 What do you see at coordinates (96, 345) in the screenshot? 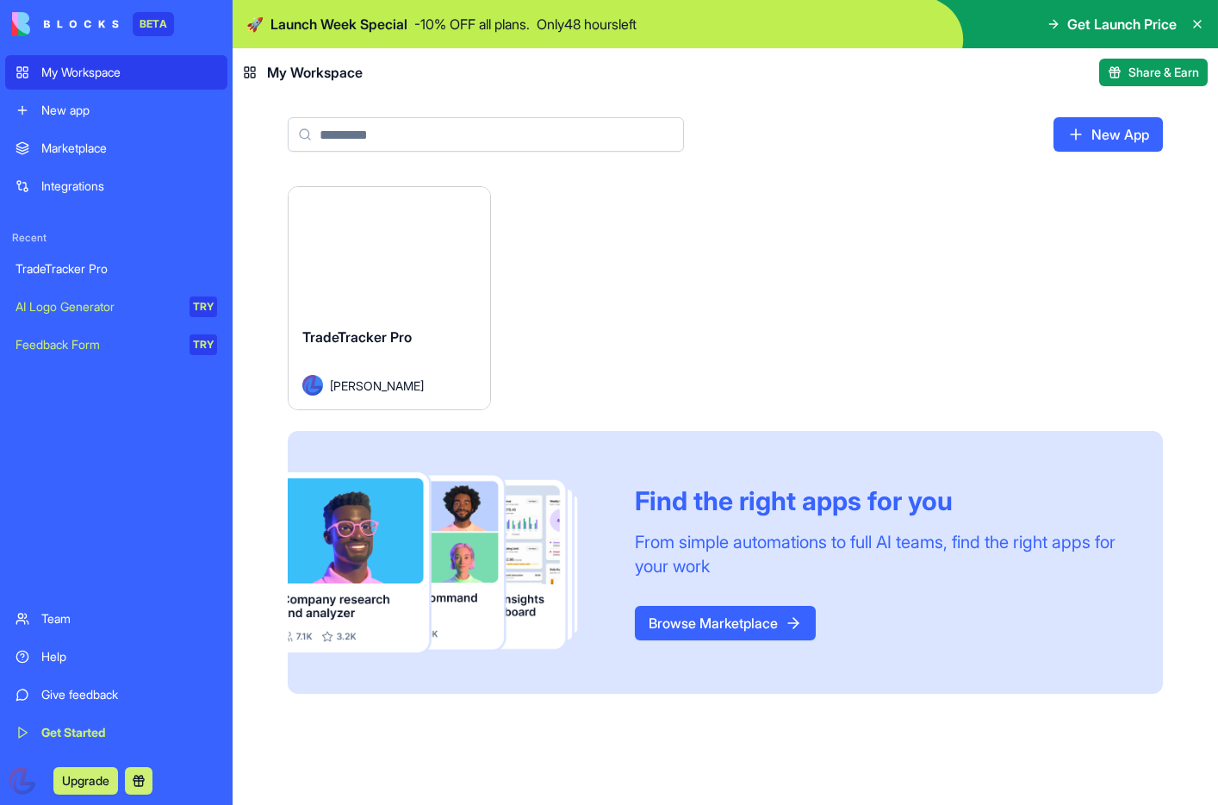
I see `div: Feedback Form` at bounding box center [96, 345].